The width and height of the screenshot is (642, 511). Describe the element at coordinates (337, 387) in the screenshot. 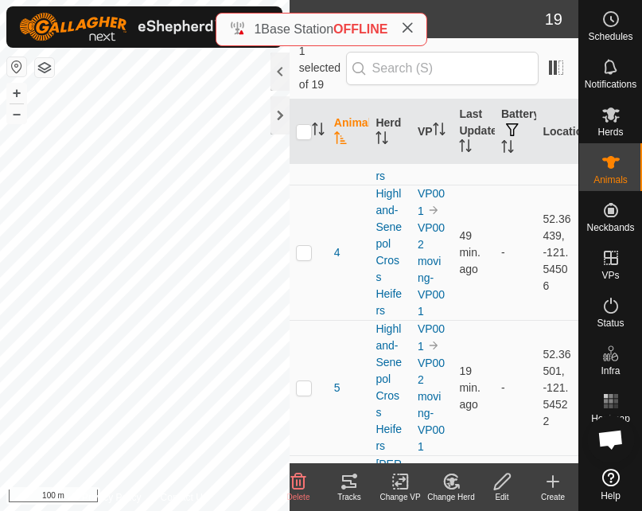

I see `span: 5` at that location.